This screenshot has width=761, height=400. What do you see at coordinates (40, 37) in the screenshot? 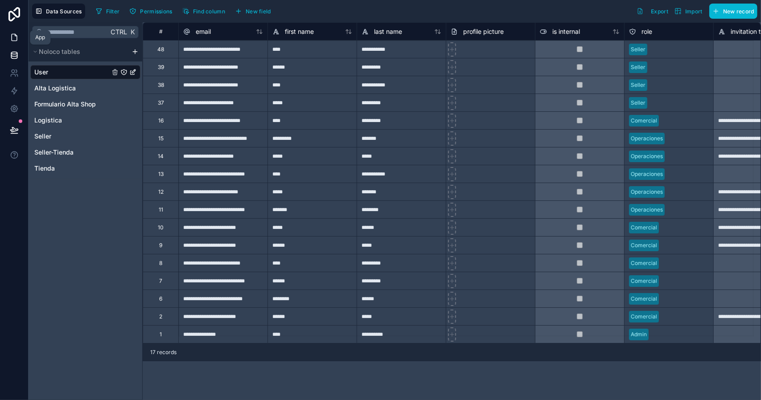
I see `div: App` at bounding box center [40, 37].